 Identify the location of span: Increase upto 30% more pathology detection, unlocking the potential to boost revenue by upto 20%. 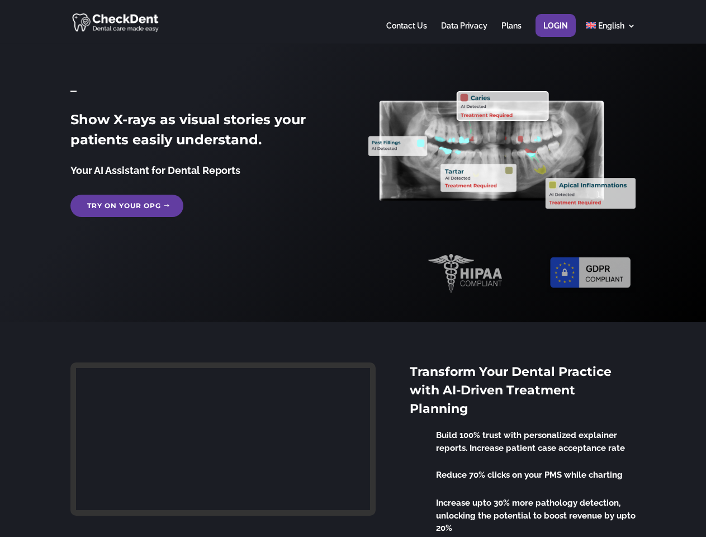
(535, 515).